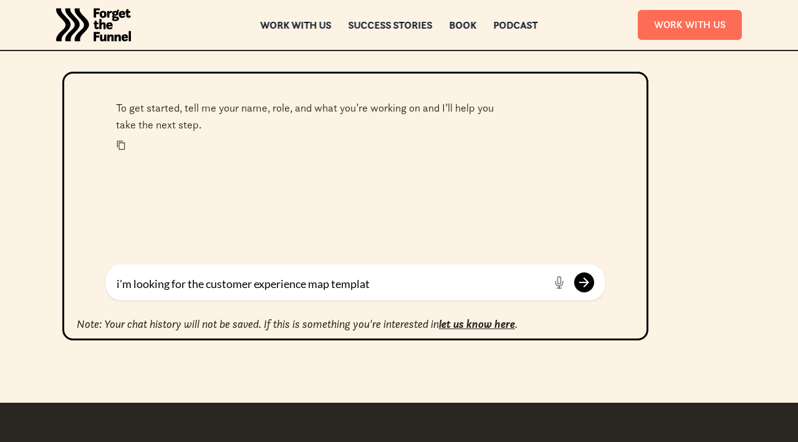 This screenshot has width=798, height=442. Describe the element at coordinates (307, 116) in the screenshot. I see `p: To get started, tell me your name, role, and what you’re working on and I’ll help you take the ne...` at that location.